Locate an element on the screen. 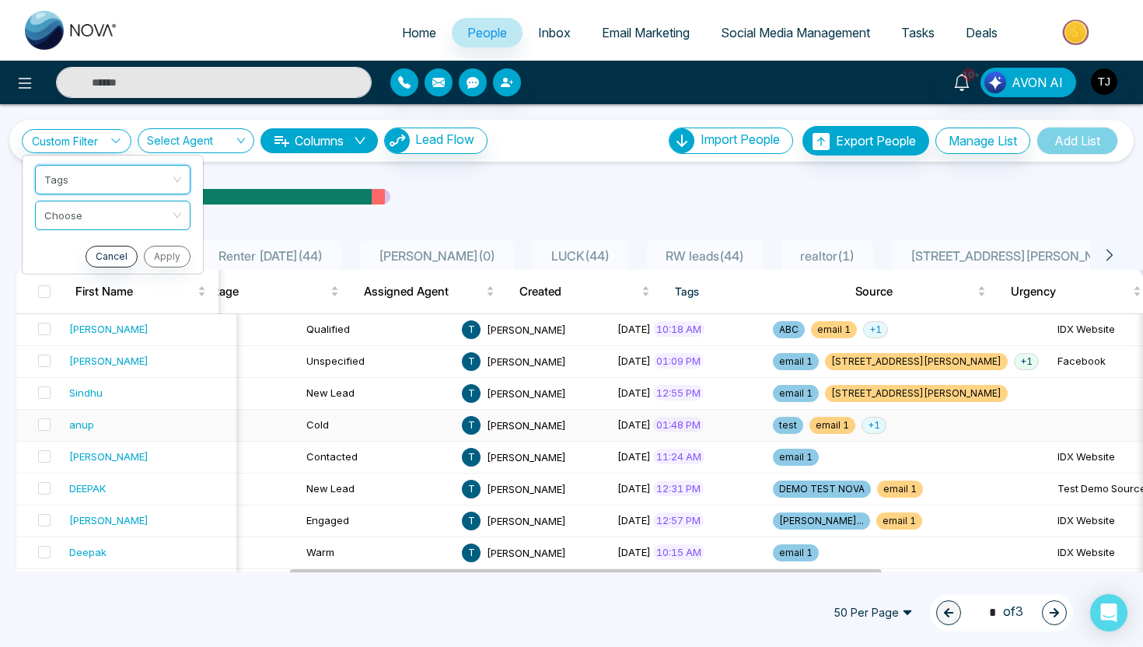  li: Choose is located at coordinates (113, 215).